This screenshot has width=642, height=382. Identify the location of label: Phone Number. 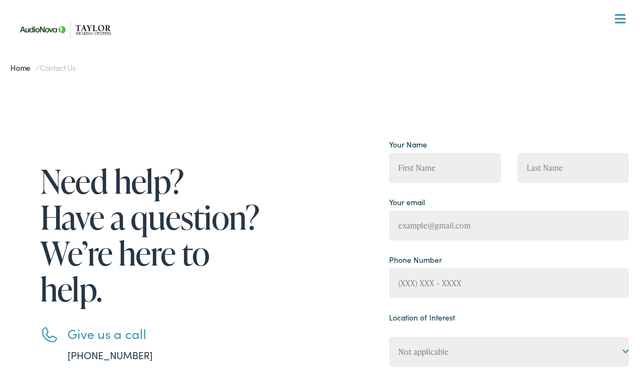
(415, 260).